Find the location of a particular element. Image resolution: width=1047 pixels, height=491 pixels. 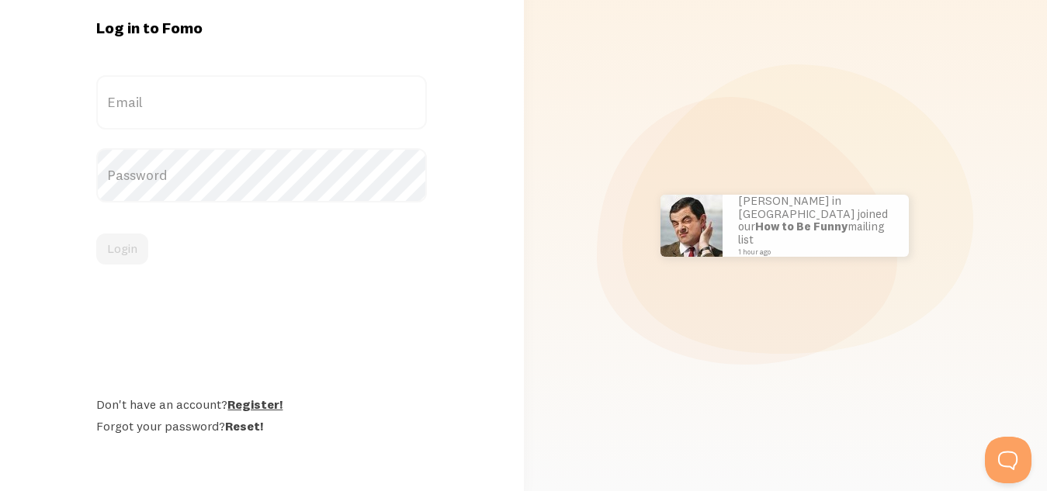

h1: Log in to Fomo is located at coordinates (261, 28).